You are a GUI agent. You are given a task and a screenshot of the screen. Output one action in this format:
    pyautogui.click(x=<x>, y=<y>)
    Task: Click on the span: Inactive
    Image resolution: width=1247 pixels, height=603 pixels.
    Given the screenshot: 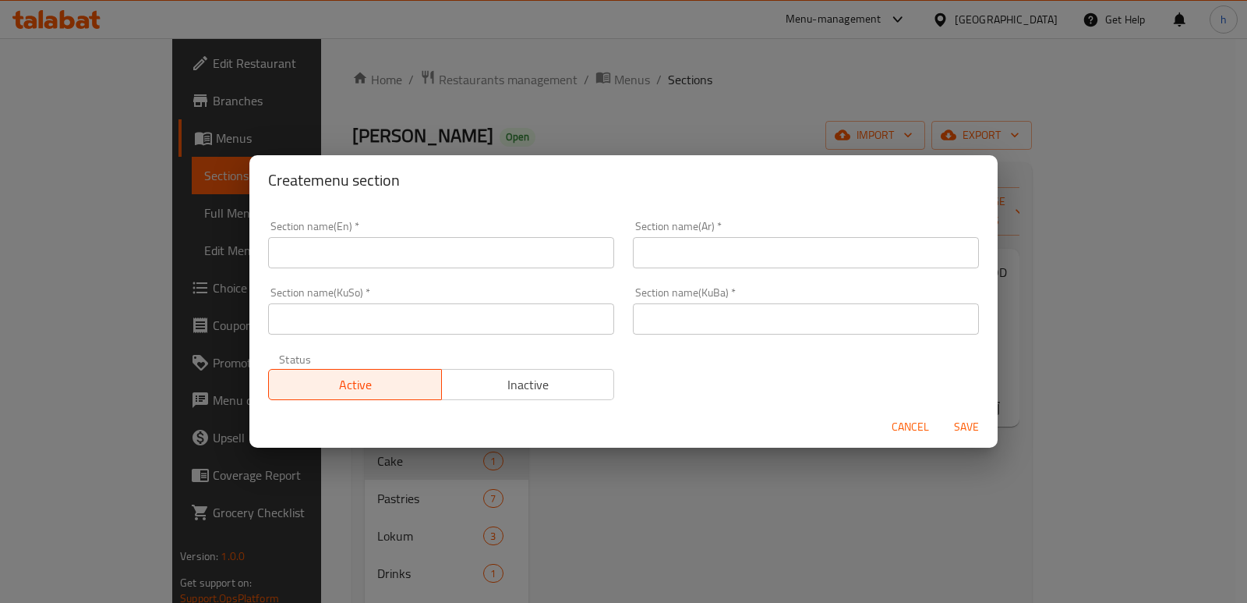 What is the action you would take?
    pyautogui.click(x=528, y=384)
    